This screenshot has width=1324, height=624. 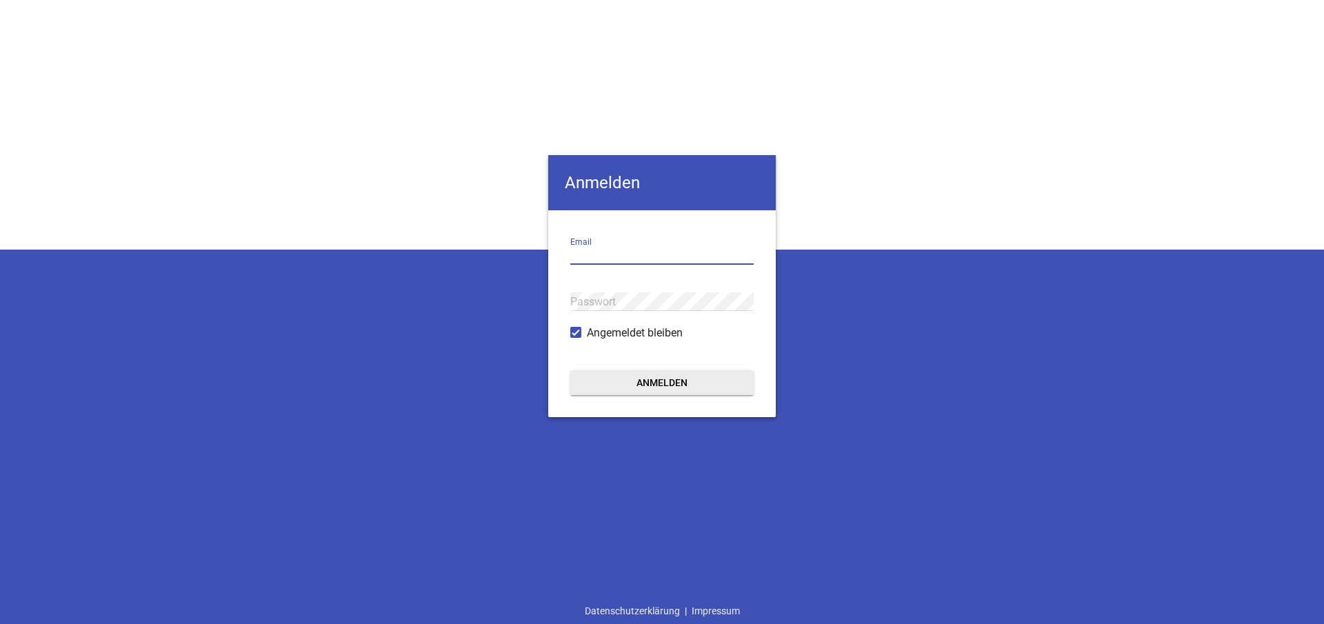 What do you see at coordinates (716, 611) in the screenshot?
I see `a: Impressum` at bounding box center [716, 611].